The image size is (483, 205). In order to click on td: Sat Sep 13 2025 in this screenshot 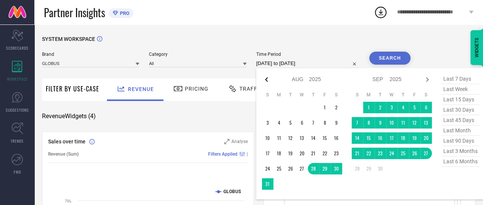, I will do `click(426, 123)`.